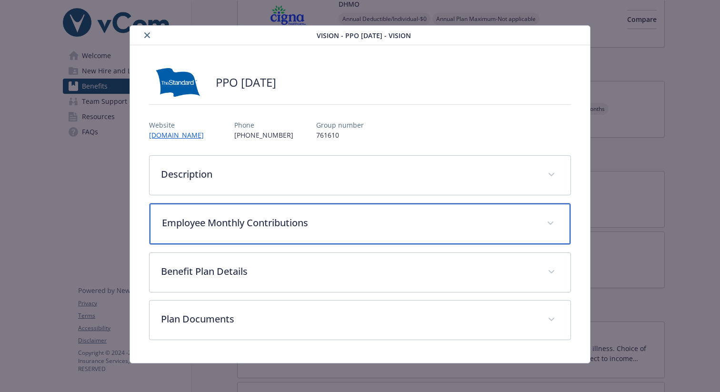 Image resolution: width=720 pixels, height=392 pixels. Describe the element at coordinates (349, 174) in the screenshot. I see `p: Description` at that location.